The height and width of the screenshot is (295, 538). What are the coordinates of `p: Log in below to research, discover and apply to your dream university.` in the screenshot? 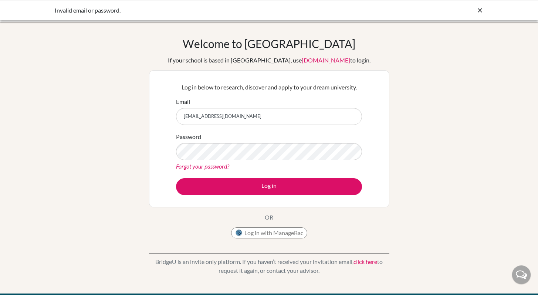 It's located at (269, 87).